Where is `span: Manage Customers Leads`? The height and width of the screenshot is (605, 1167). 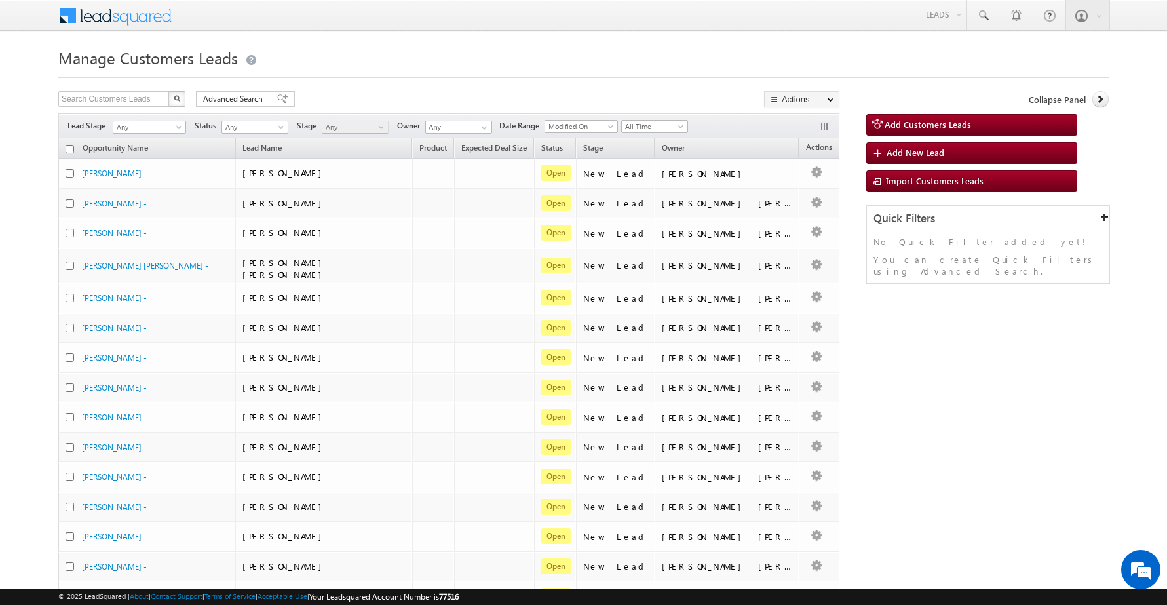 span: Manage Customers Leads is located at coordinates (148, 58).